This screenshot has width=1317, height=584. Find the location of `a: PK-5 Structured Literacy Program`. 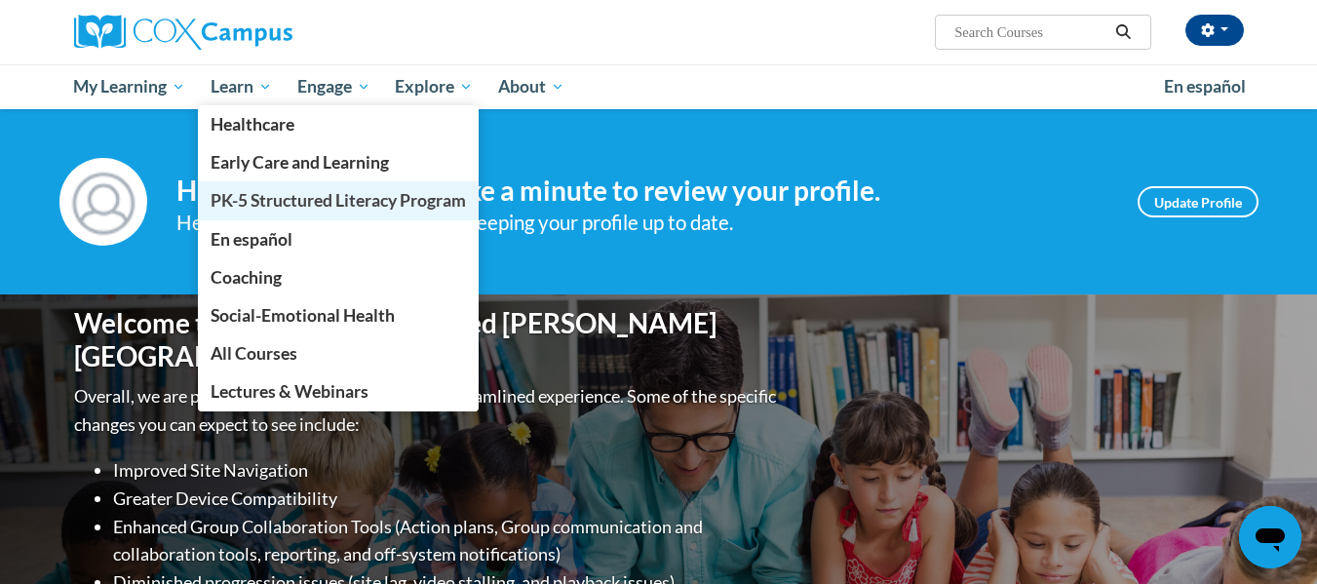

a: PK-5 Structured Literacy Program is located at coordinates (338, 200).